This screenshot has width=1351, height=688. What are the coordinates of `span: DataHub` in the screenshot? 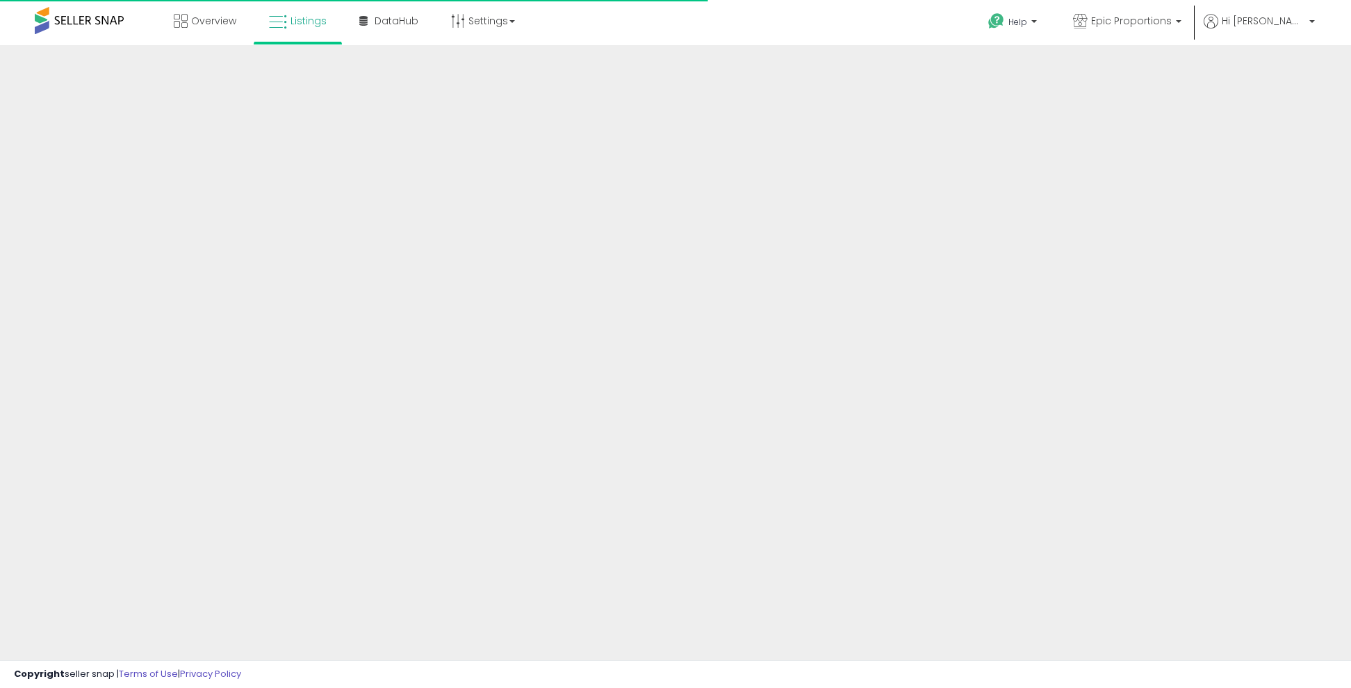 It's located at (396, 21).